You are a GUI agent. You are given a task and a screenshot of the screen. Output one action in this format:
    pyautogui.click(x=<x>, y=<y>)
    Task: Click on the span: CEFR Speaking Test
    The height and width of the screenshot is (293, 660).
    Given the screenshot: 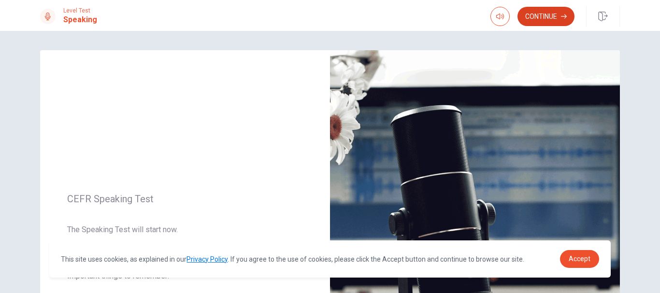 What is the action you would take?
    pyautogui.click(x=185, y=199)
    